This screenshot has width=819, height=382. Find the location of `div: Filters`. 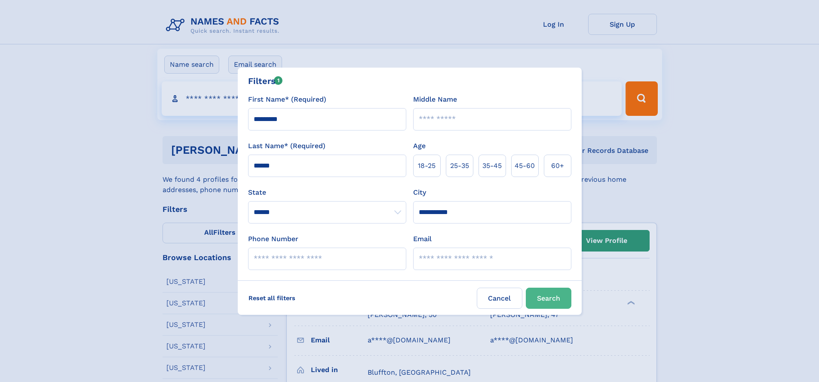

div: Filters is located at coordinates (265, 81).